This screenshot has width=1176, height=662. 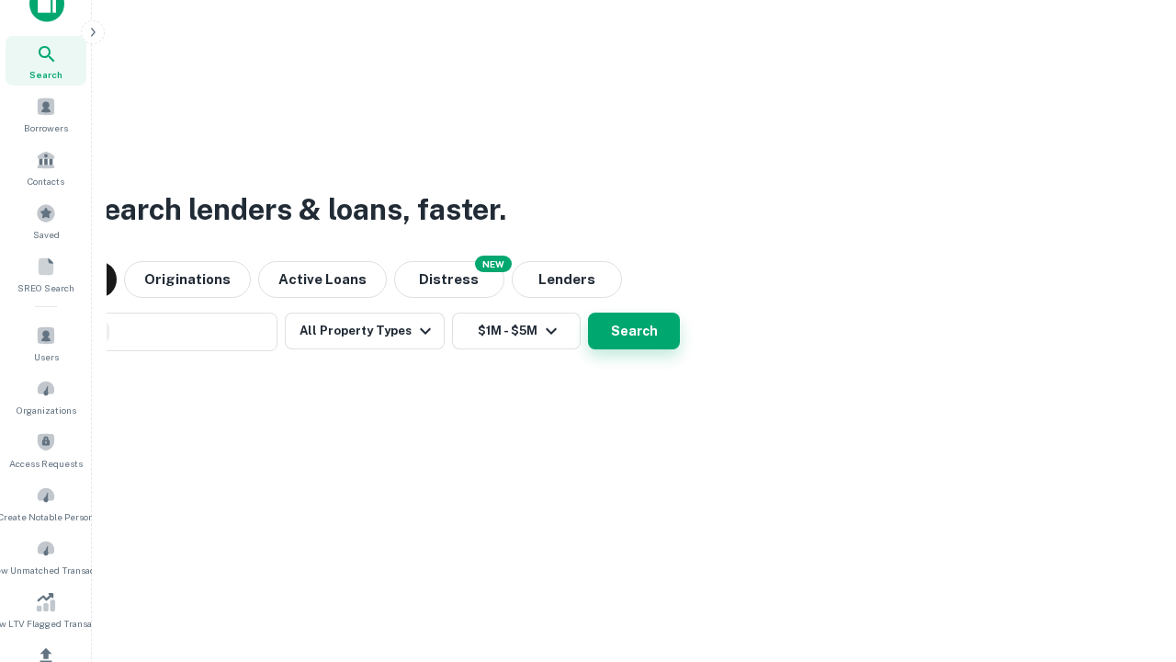 I want to click on span: Access Requests, so click(x=46, y=463).